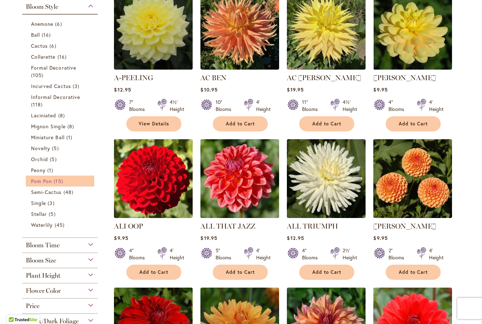 The height and width of the screenshot is (324, 482). What do you see at coordinates (61, 137) in the screenshot?
I see `a: Miniature Ball 1` at bounding box center [61, 137].